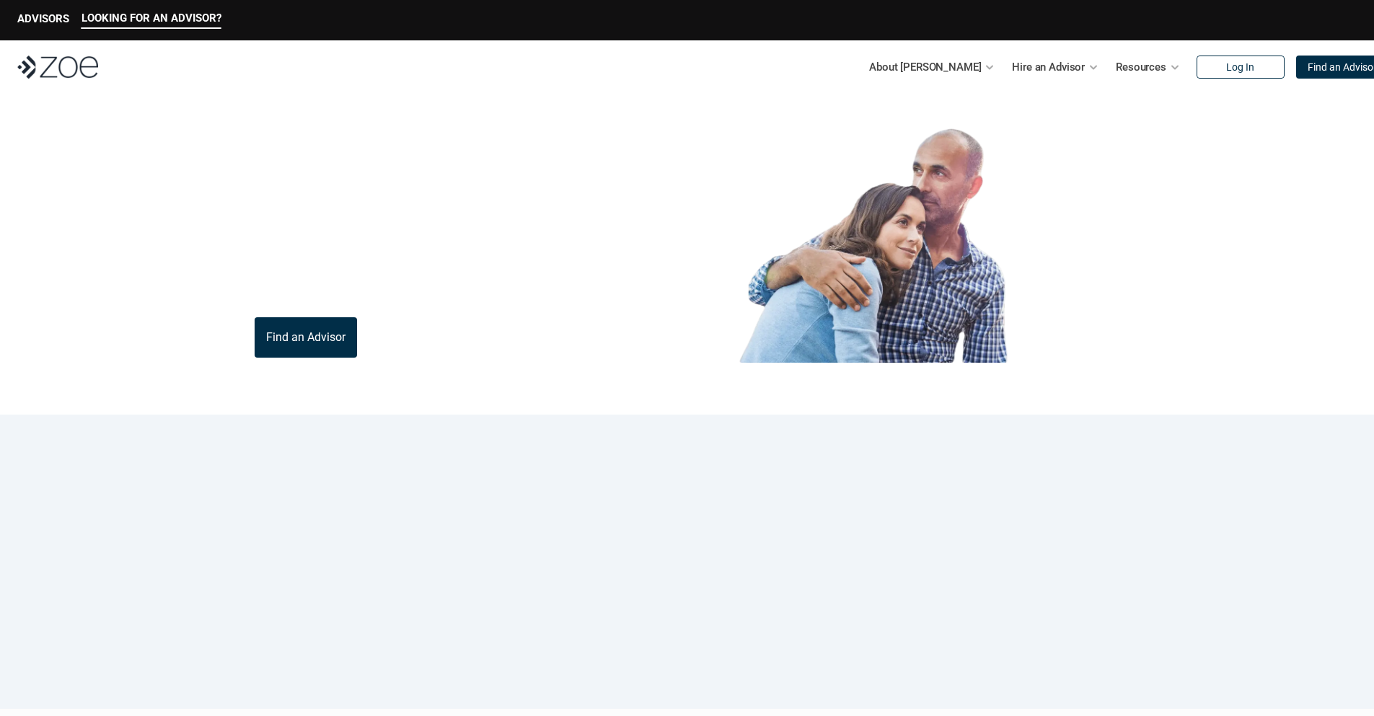 This screenshot has height=716, width=1374. What do you see at coordinates (1048, 67) in the screenshot?
I see `p: Hire an Advisor` at bounding box center [1048, 67].